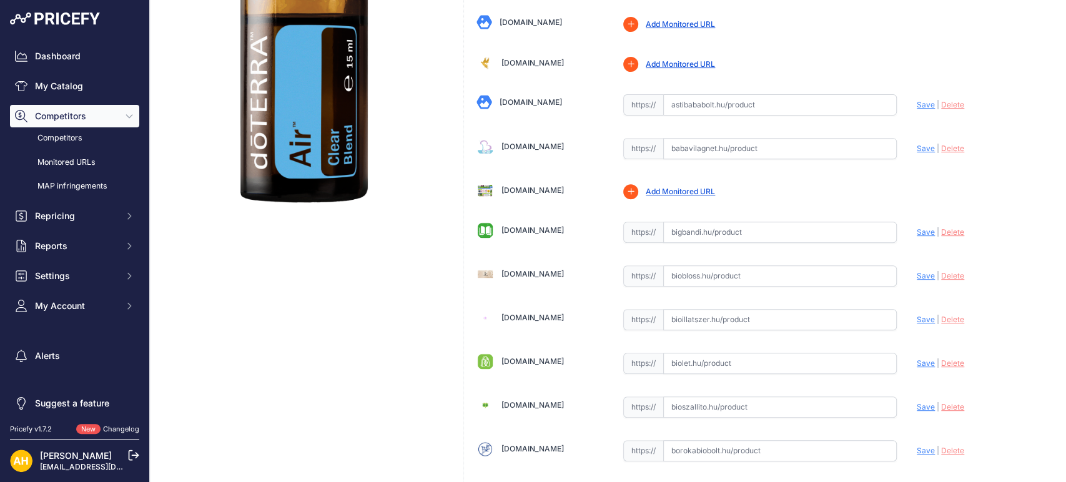 This screenshot has width=1066, height=482. What do you see at coordinates (780, 451) in the screenshot?
I see `input: borokabiobolt.hu/product` at bounding box center [780, 451].